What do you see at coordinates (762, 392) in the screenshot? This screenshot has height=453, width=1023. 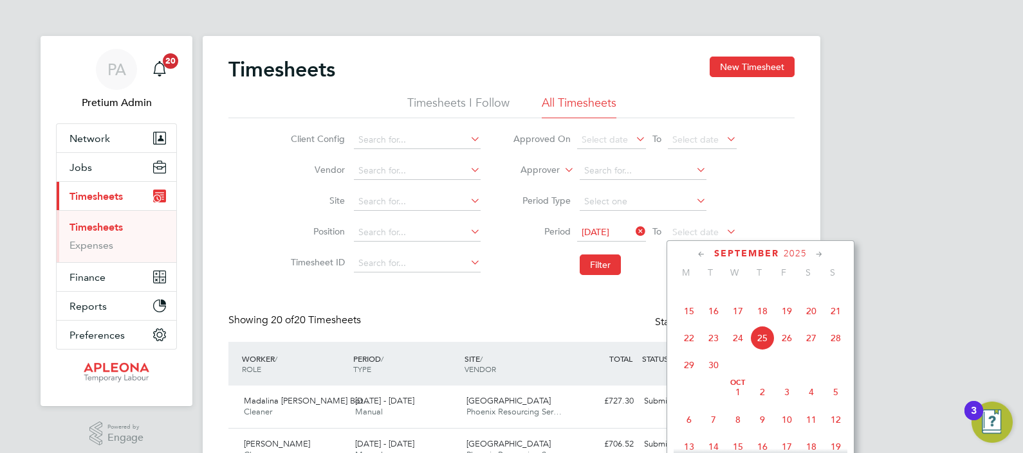 I see `span: 2` at bounding box center [762, 392].